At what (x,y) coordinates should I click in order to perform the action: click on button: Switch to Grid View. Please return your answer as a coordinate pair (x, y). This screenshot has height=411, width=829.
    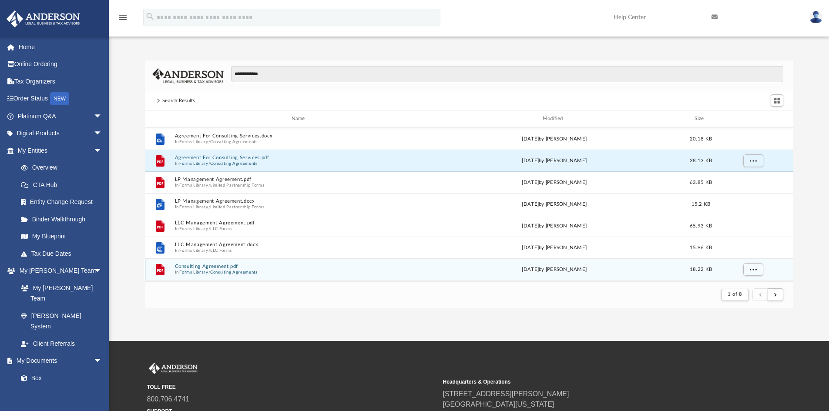
    Looking at the image, I should click on (777, 100).